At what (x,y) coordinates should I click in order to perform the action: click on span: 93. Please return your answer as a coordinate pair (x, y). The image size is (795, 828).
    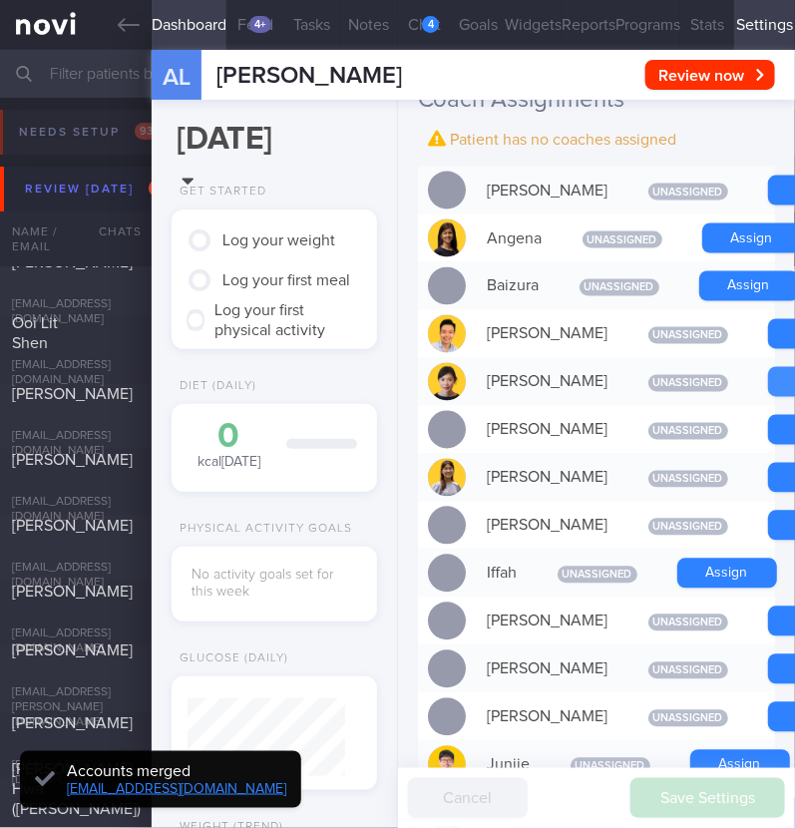
    Looking at the image, I should click on (146, 131).